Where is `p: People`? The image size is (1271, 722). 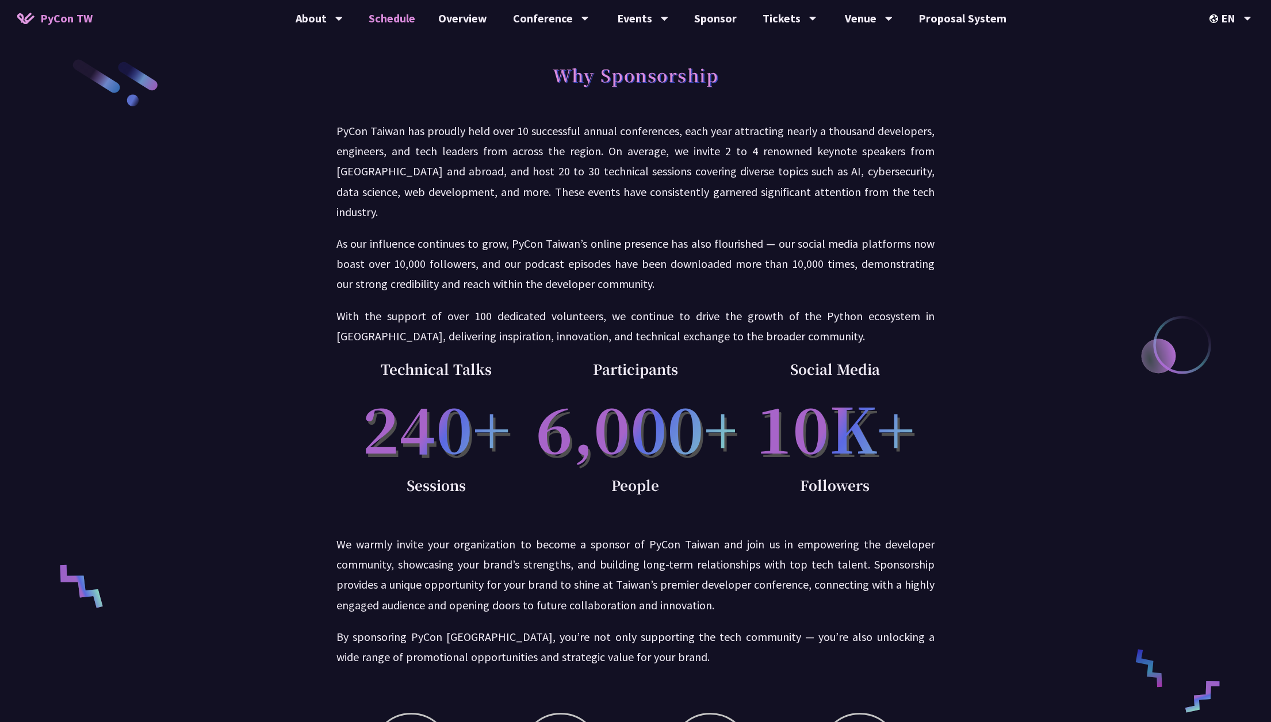 p: People is located at coordinates (636, 485).